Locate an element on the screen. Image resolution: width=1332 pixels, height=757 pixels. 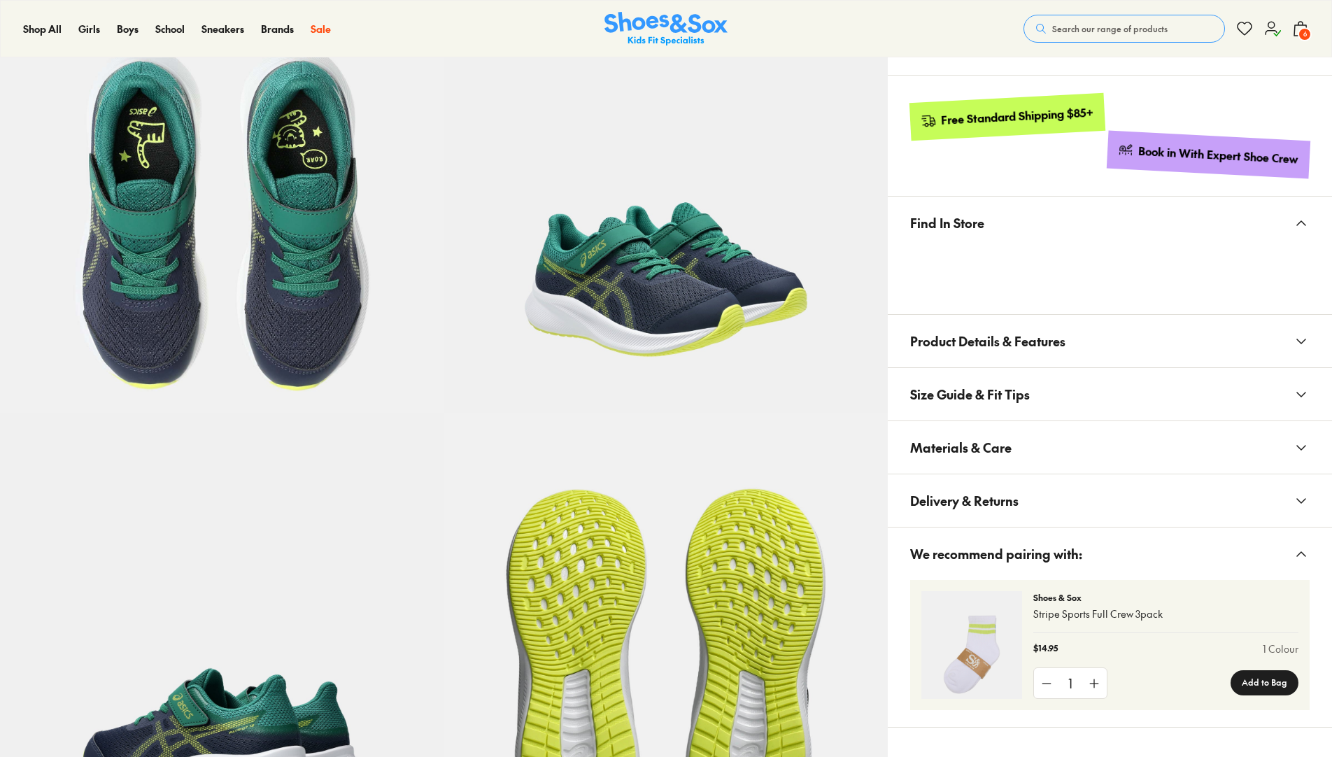
span: Boys is located at coordinates (127, 29).